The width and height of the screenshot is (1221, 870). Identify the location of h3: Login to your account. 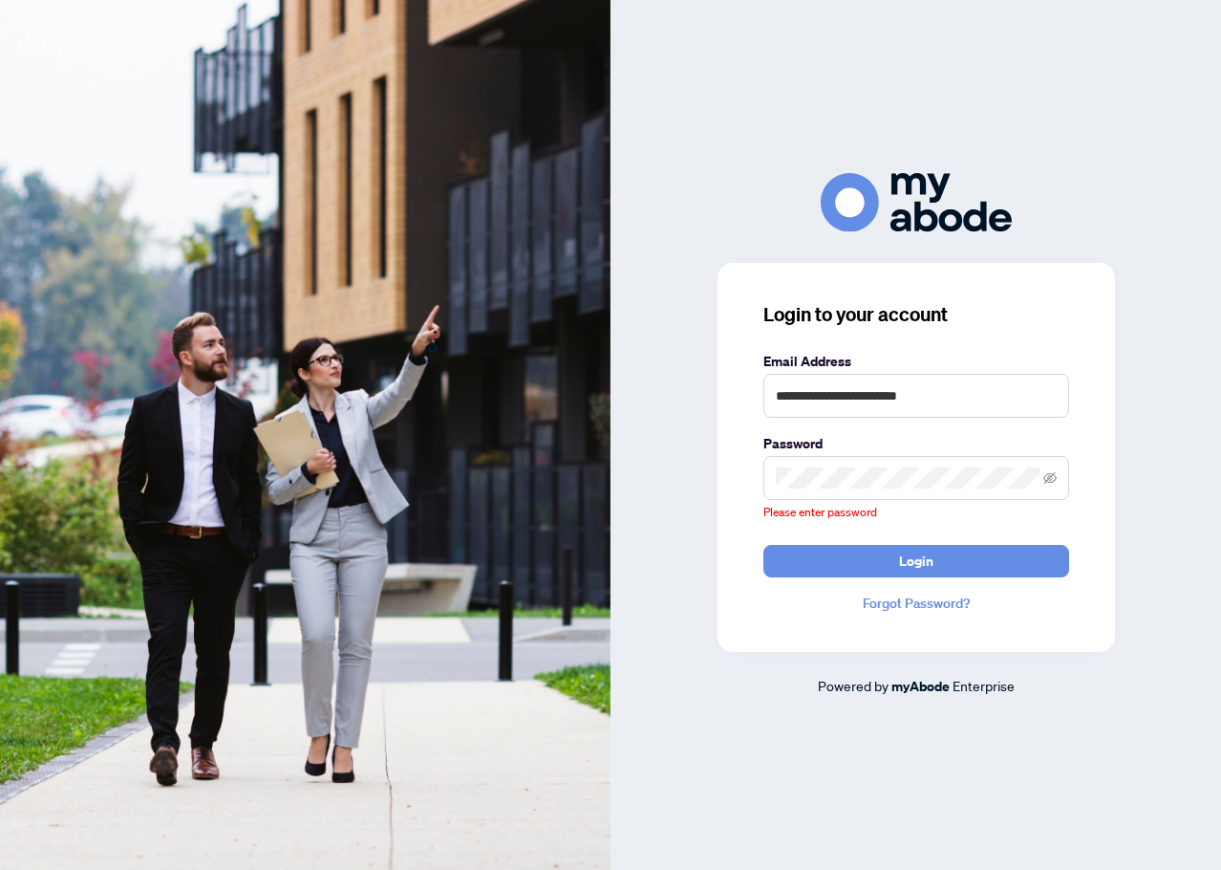
(916, 314).